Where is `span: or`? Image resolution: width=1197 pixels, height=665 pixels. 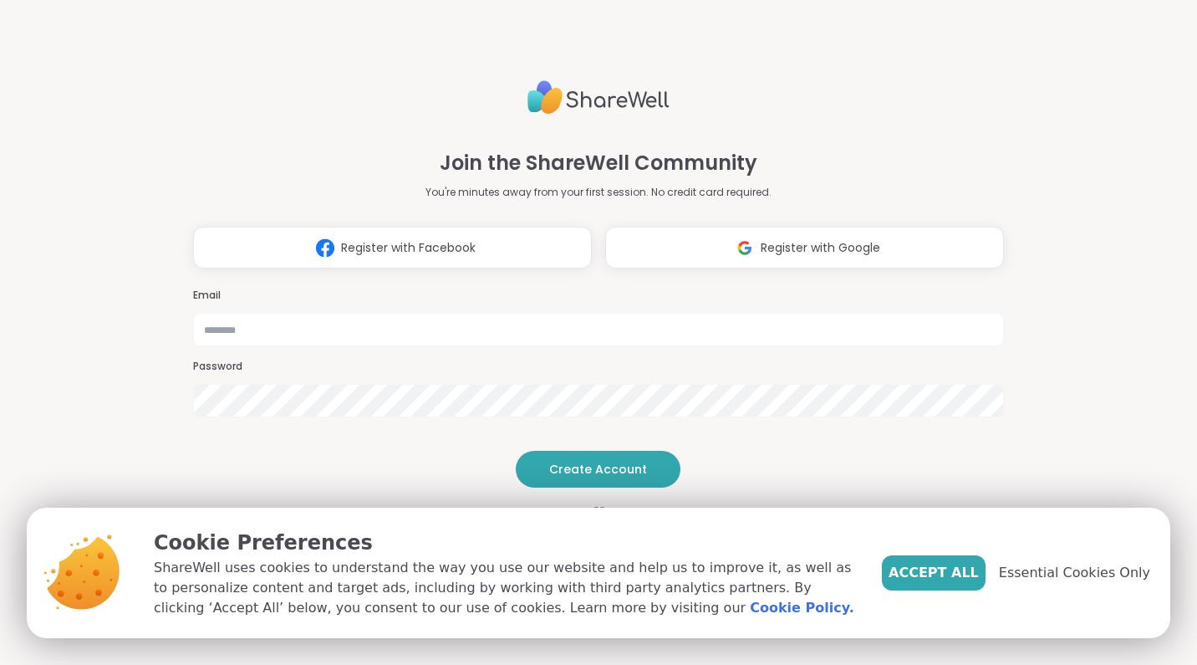
span: or is located at coordinates (599, 509).